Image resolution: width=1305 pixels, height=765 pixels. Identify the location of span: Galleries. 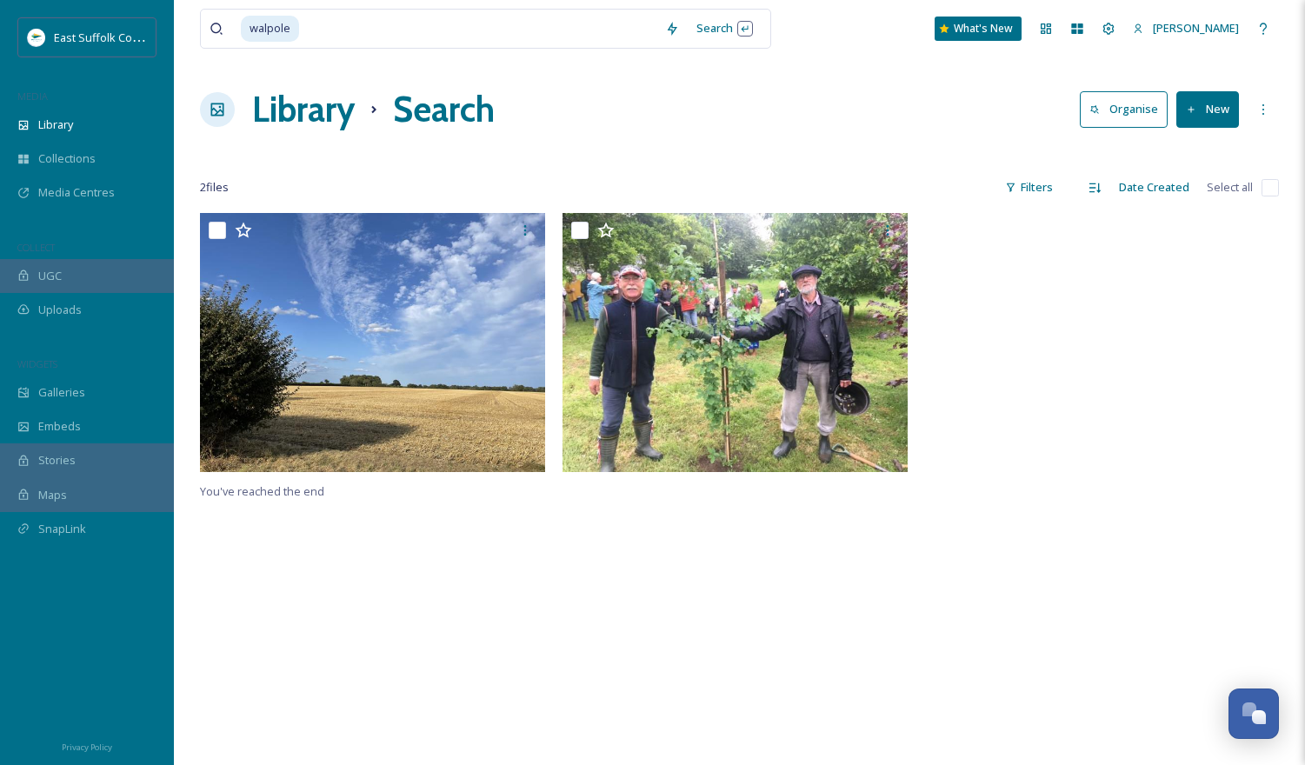
(62, 392).